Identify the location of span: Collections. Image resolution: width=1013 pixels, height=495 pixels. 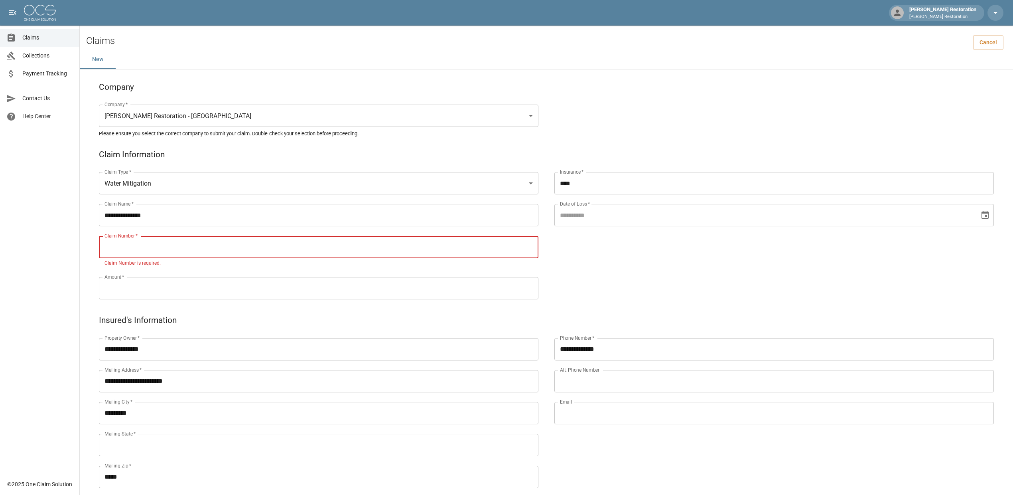
(47, 55).